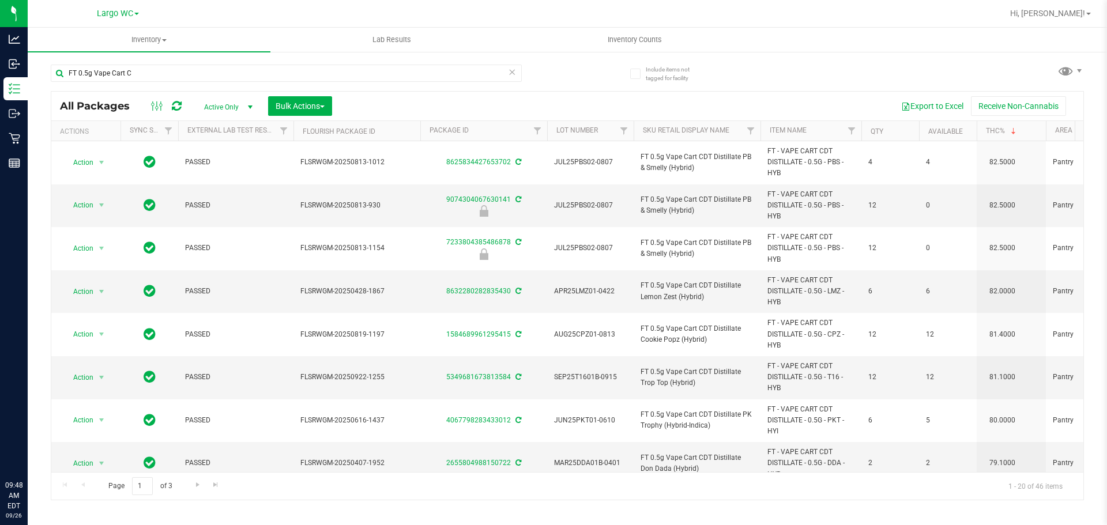 This screenshot has height=525, width=1107. What do you see at coordinates (591, 377) in the screenshot?
I see `span: SEP25T1601B-0915` at bounding box center [591, 377].